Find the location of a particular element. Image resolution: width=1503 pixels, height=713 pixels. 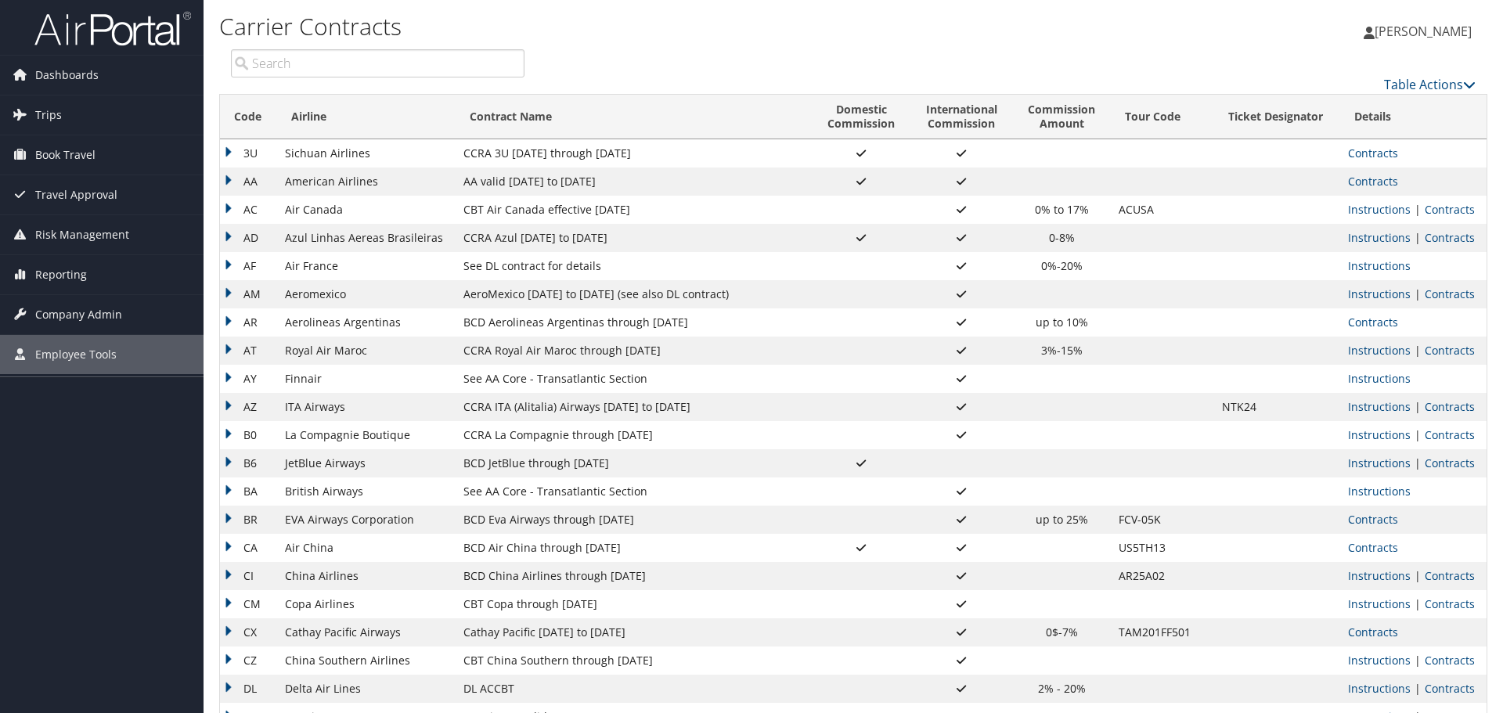

td: FCV-05K is located at coordinates (1162, 520).